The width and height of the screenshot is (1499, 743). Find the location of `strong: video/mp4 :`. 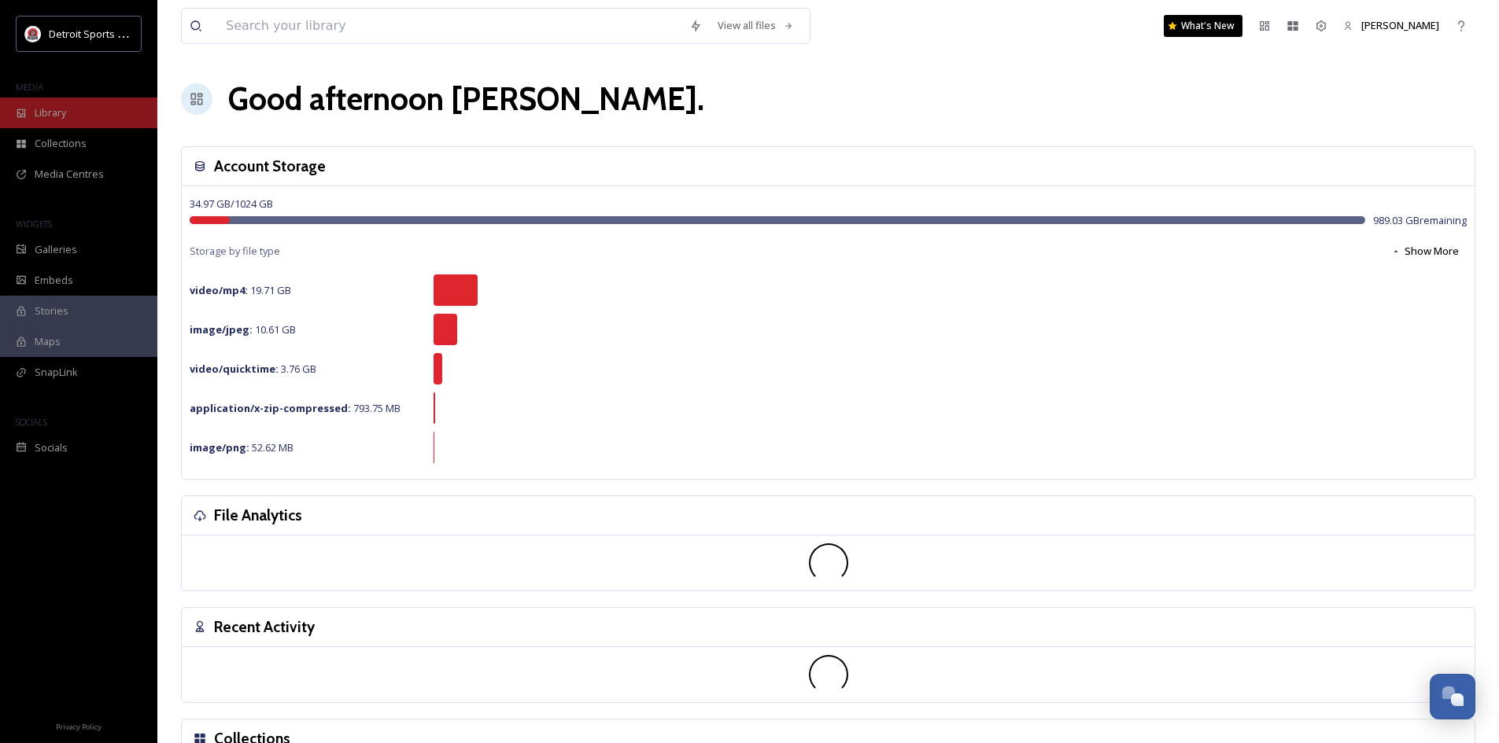

strong: video/mp4 : is located at coordinates (219, 290).